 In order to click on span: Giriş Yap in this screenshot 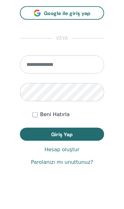, I will do `click(62, 135)`.